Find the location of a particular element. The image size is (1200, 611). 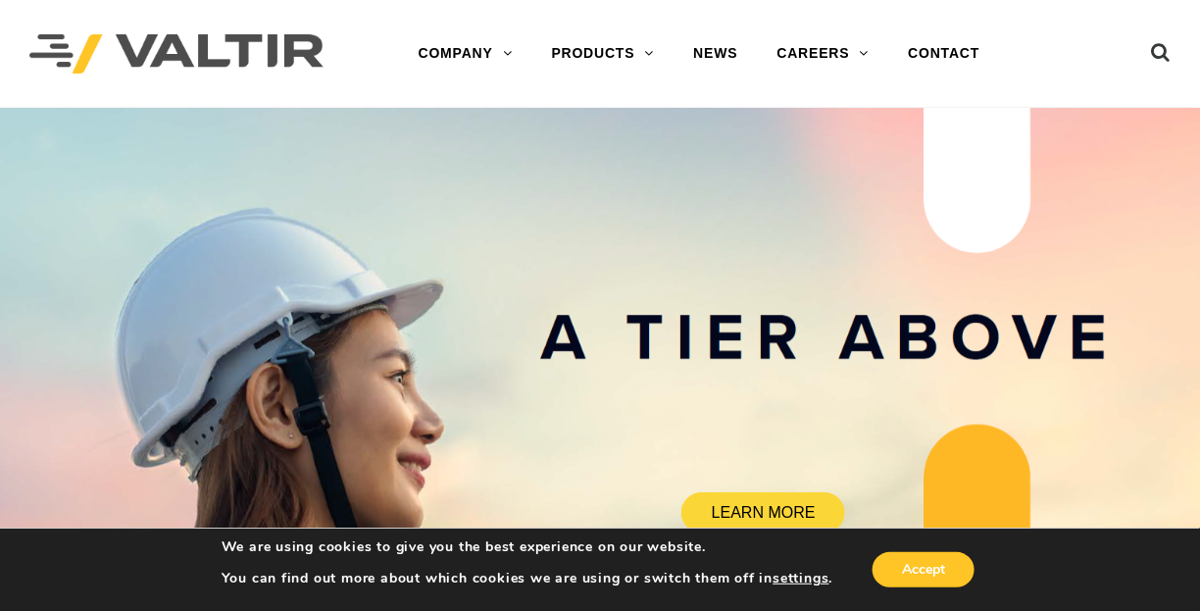

button: Accept is located at coordinates (924, 570).